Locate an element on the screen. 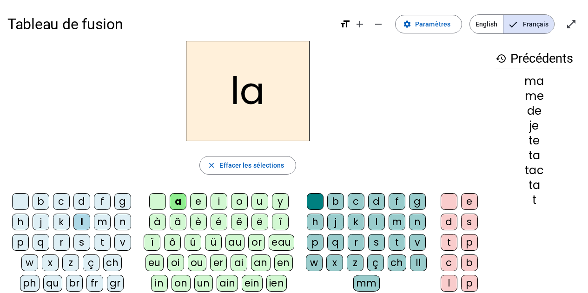 This screenshot has height=293, width=588. div: ê is located at coordinates (239, 222).